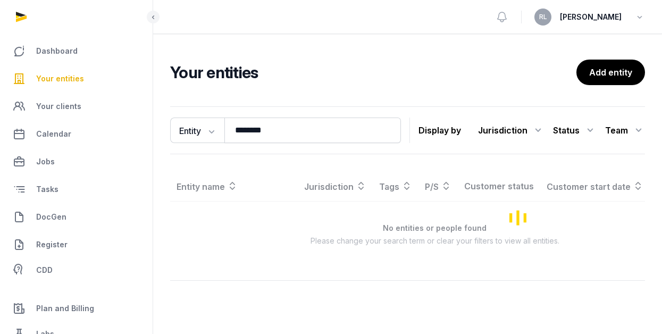  Describe the element at coordinates (197, 130) in the screenshot. I see `button: Entity` at that location.